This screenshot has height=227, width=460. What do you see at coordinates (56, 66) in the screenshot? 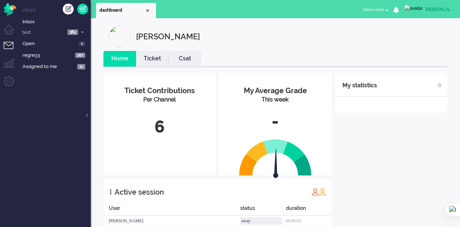
I see `a: Assigned to me 10` at bounding box center [56, 66].